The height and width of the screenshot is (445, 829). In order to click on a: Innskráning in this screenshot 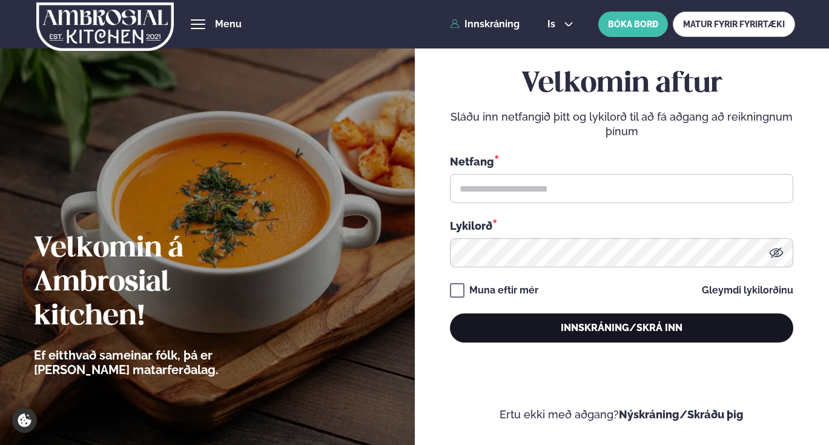, I will do `click(485, 24)`.